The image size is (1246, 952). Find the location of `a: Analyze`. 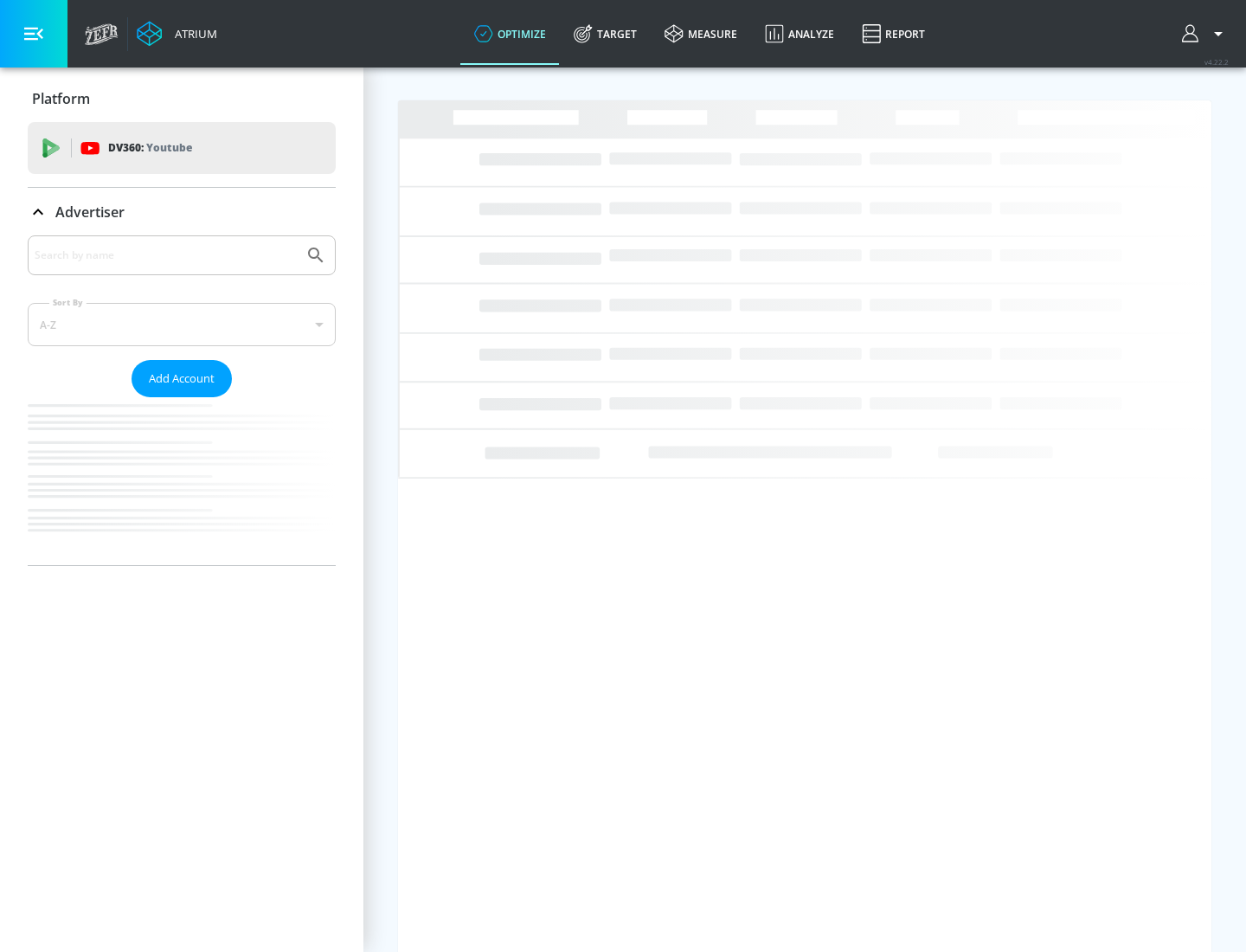

a: Analyze is located at coordinates (800, 34).